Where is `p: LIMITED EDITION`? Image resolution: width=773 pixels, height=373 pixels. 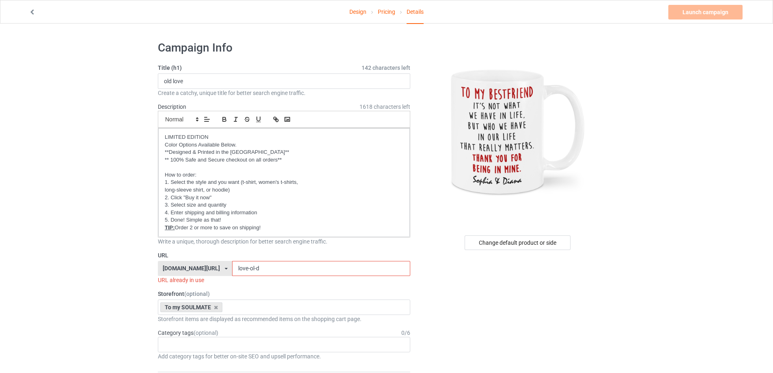 p: LIMITED EDITION is located at coordinates (284, 137).